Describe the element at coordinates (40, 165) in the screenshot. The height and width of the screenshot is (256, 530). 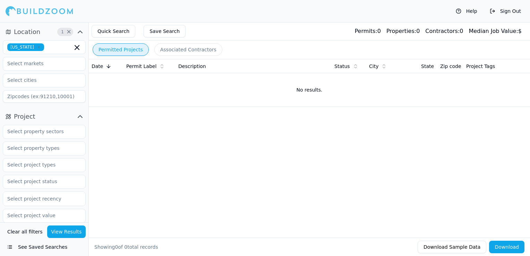
I see `input: Select project types` at that location.